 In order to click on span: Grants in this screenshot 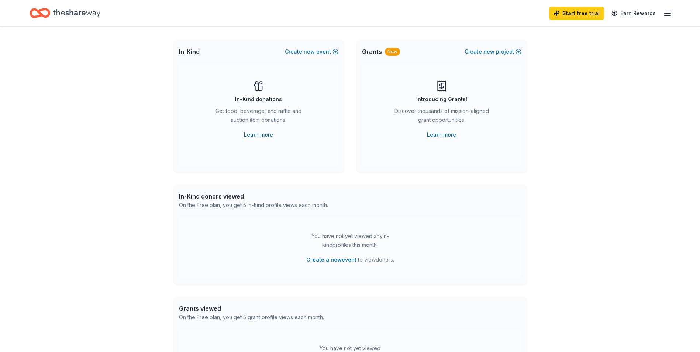, I will do `click(372, 52)`.